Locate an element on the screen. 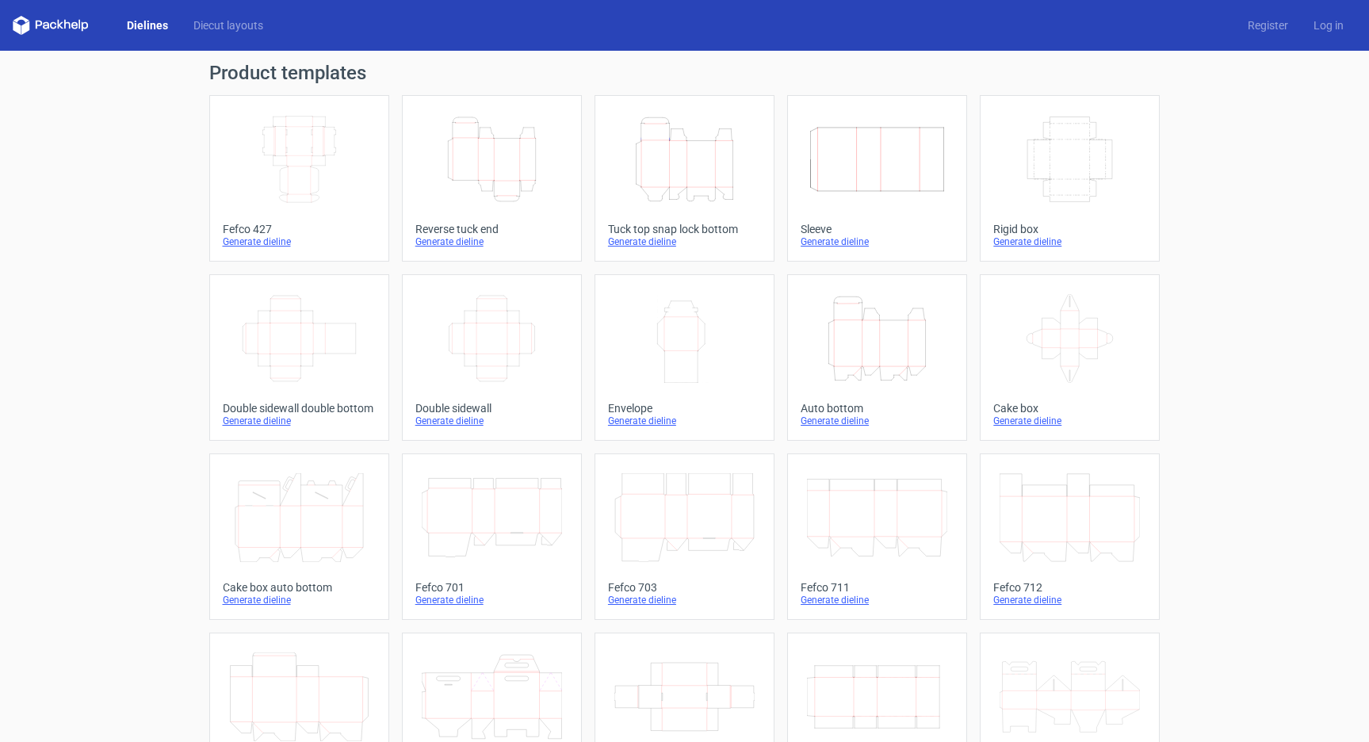  div: Reverse tuck end is located at coordinates (491, 229).